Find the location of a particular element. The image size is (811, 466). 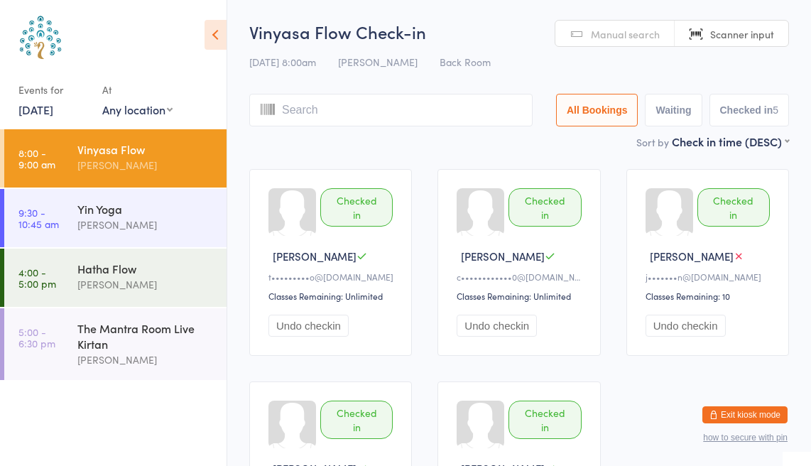

button: All Bookings is located at coordinates (597, 110).